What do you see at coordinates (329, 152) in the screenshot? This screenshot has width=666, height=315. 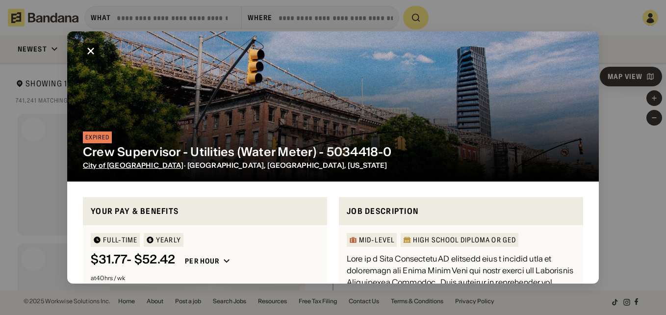 I see `div: Crew Supervisor - Utilities (Water Meter) - 5034418-0` at bounding box center [329, 152].